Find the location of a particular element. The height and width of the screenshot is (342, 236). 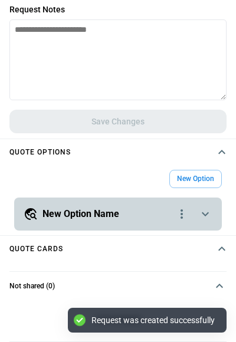

h6: Not shared (0) is located at coordinates (32, 286).